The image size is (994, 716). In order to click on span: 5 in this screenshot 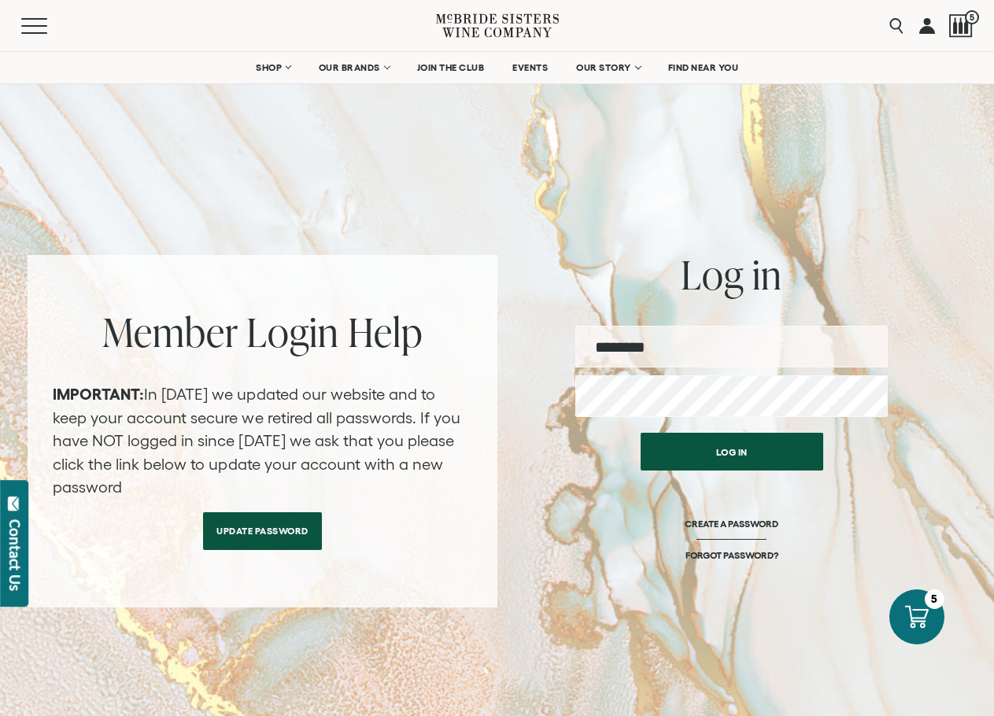, I will do `click(972, 17)`.